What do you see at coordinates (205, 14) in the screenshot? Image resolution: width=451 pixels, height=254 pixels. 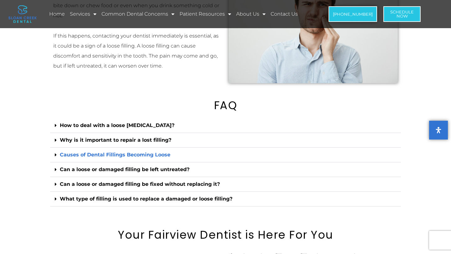 I see `a: Patient Resources` at bounding box center [205, 14].